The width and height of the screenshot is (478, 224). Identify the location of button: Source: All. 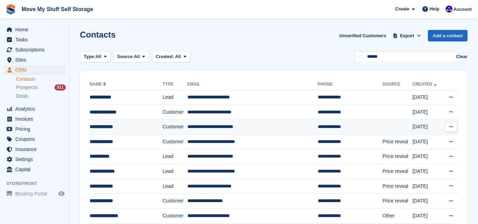
(131, 57).